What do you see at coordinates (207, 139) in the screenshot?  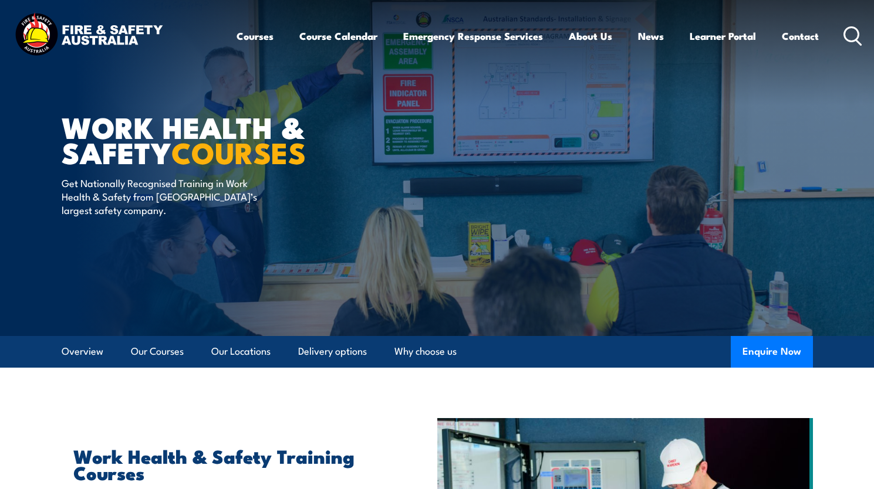 I see `h1: Work Health & Safety` at bounding box center [207, 139].